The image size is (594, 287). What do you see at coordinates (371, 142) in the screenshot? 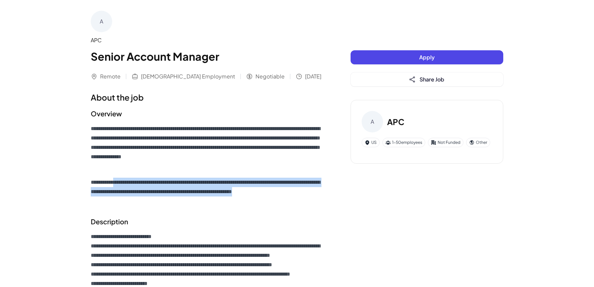
I see `div: US` at bounding box center [371, 142].